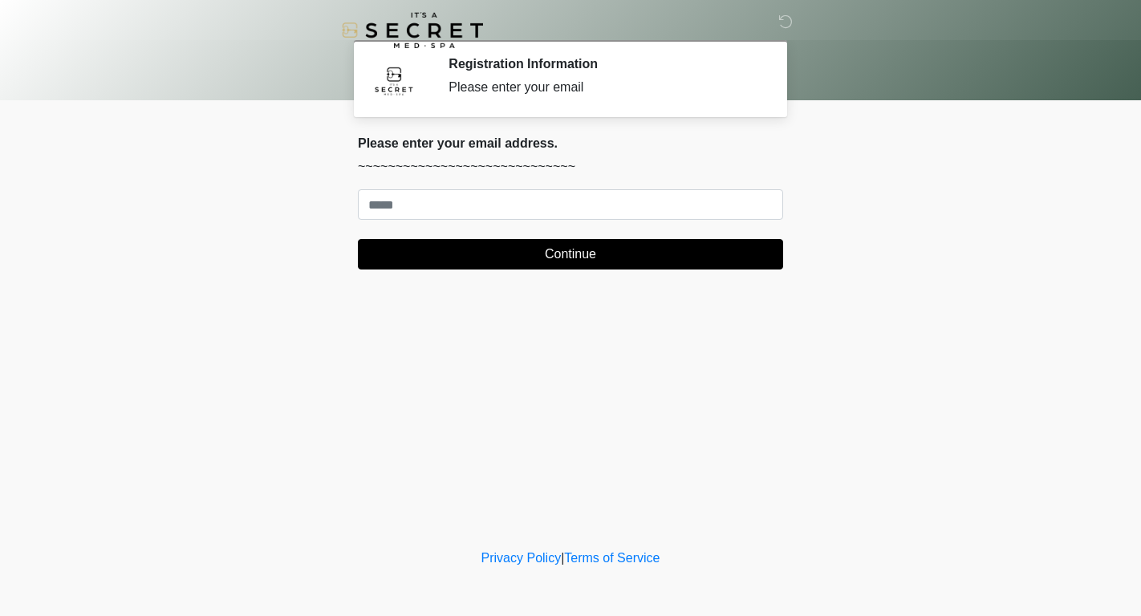 Image resolution: width=1141 pixels, height=616 pixels. What do you see at coordinates (394, 80) in the screenshot?
I see `img: Agent Avatar` at bounding box center [394, 80].